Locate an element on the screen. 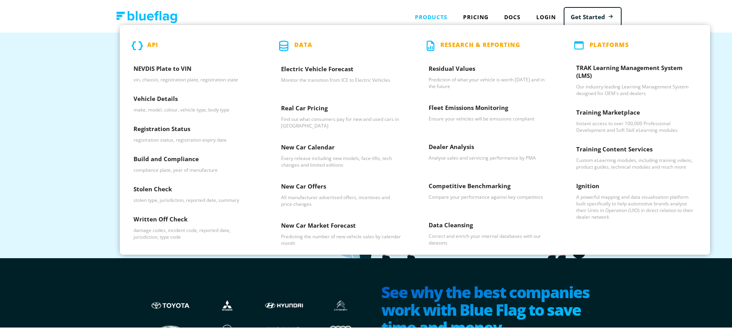  img: Citroen logo is located at coordinates (341, 305).